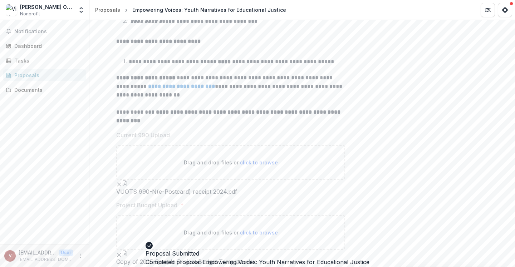 This screenshot has height=267, width=515. What do you see at coordinates (11, 10) in the screenshot?
I see `img: Victoria Urban Outreach Tutoring Service` at bounding box center [11, 10].